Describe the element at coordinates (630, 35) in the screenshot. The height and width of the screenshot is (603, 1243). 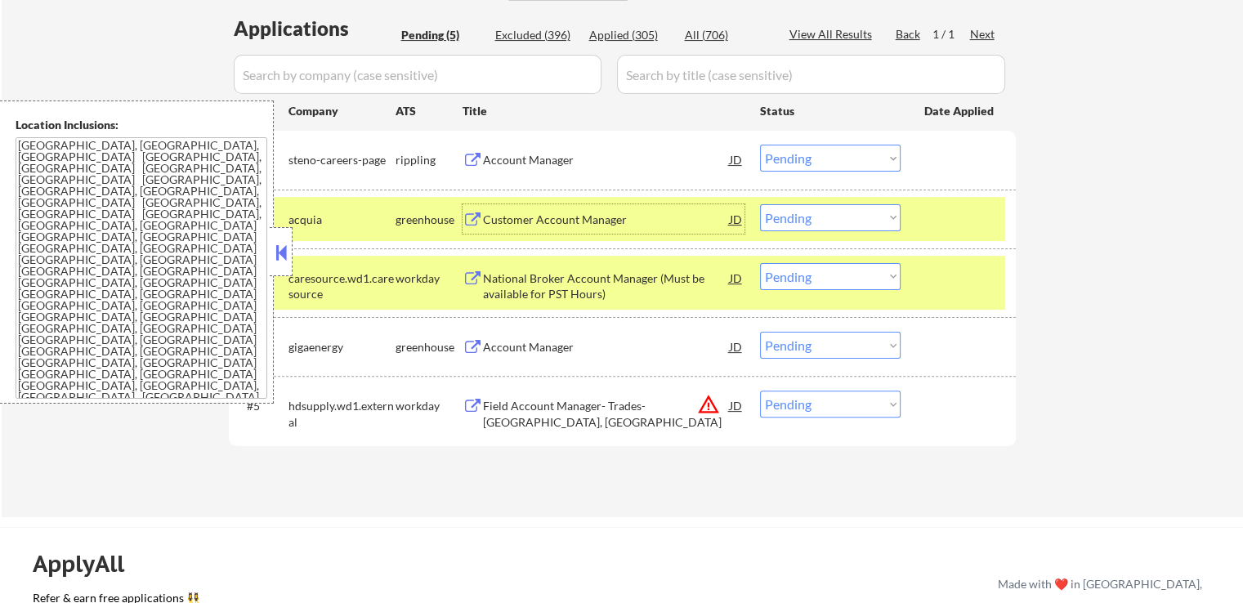
I see `div: Applied (305)` at that location.